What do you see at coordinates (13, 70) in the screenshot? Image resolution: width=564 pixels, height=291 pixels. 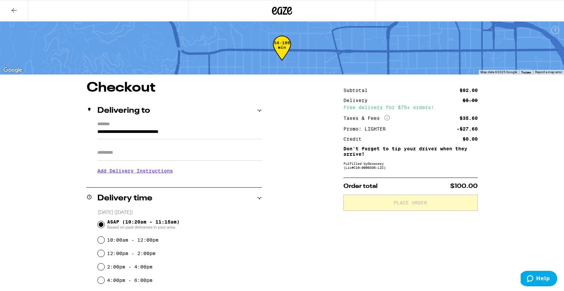 I see `a: Open this area in Google Maps (opens a new window)` at bounding box center [13, 70].